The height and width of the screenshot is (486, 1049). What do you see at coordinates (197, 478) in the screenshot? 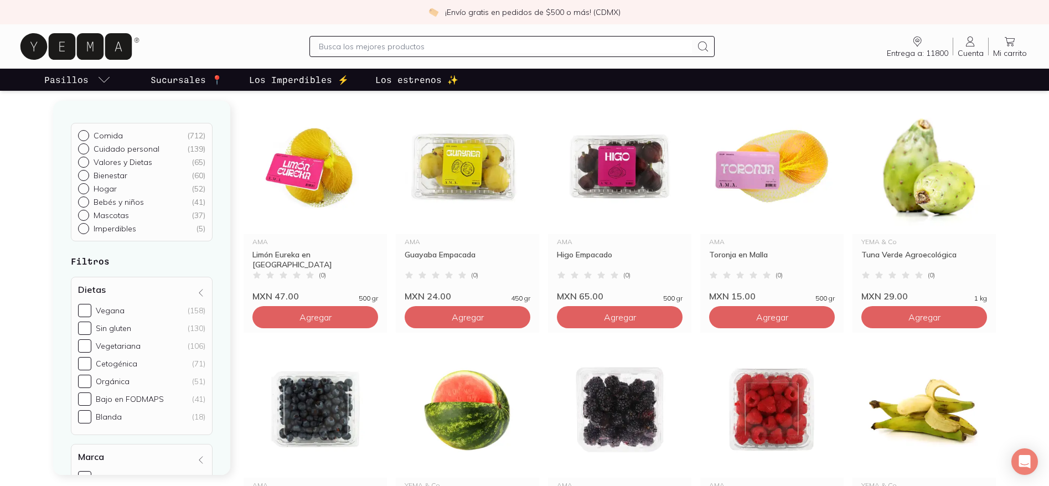
I see `div: (301)` at bounding box center [197, 478].